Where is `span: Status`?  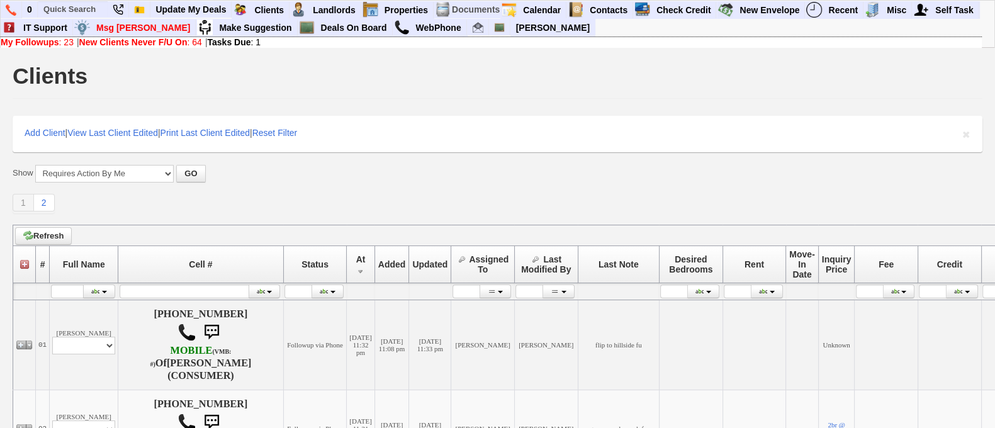 span: Status is located at coordinates (315, 264).